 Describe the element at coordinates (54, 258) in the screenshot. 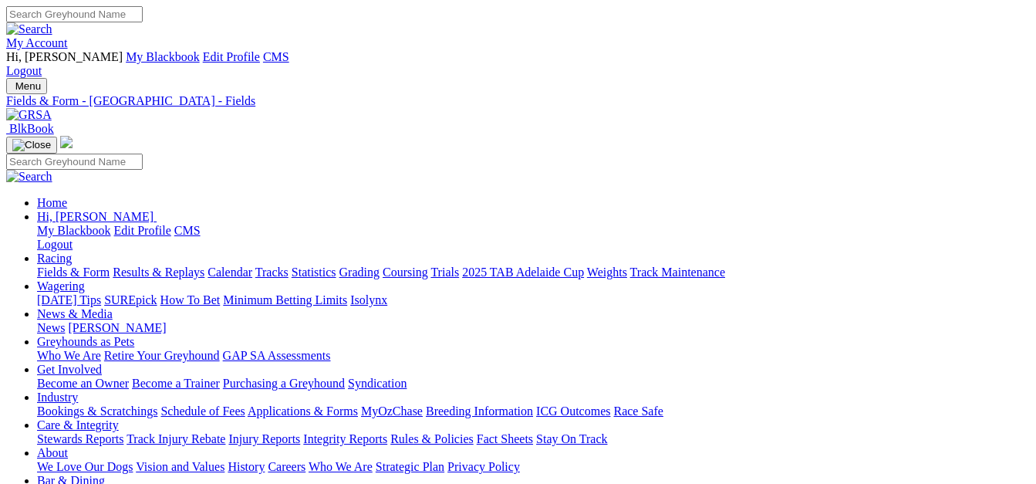

I see `a: Racing` at that location.